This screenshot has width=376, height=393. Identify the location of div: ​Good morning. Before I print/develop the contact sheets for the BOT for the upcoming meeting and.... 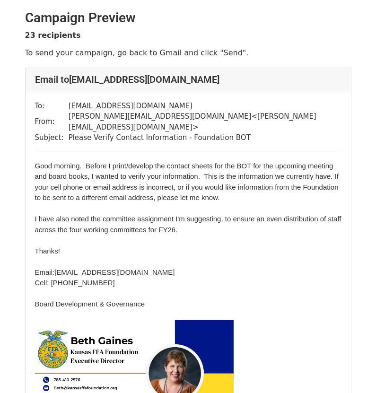
(188, 182).